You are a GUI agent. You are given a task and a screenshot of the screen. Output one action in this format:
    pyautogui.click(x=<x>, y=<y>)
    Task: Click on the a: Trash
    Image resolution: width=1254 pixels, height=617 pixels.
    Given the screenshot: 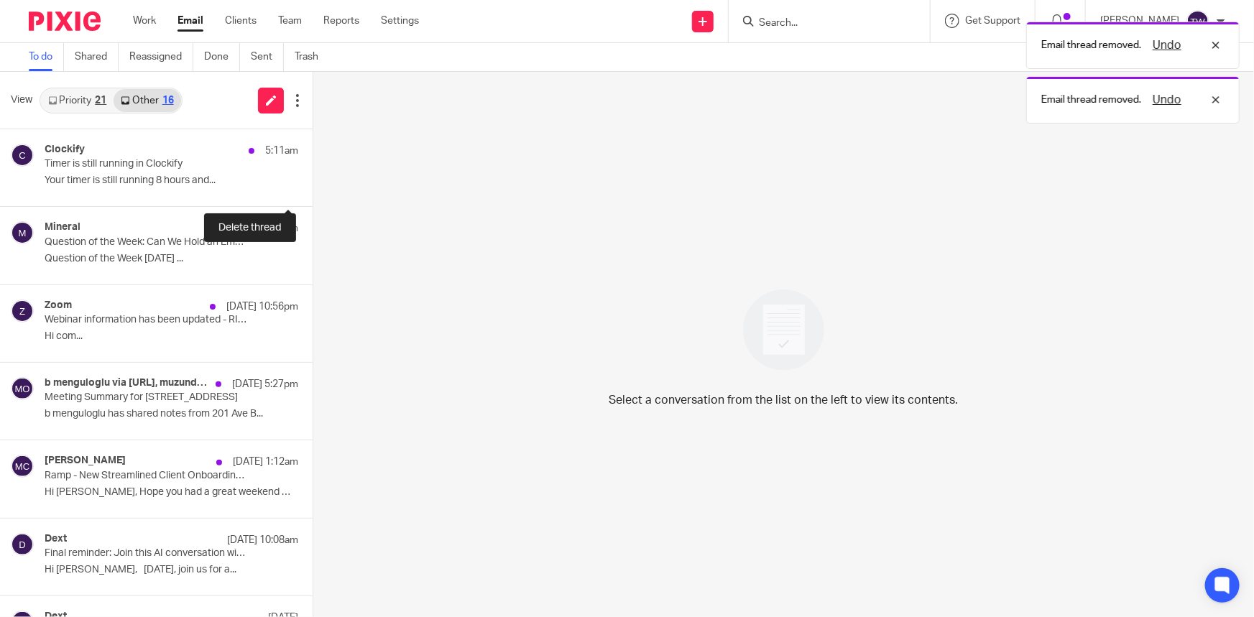 What is the action you would take?
    pyautogui.click(x=312, y=57)
    